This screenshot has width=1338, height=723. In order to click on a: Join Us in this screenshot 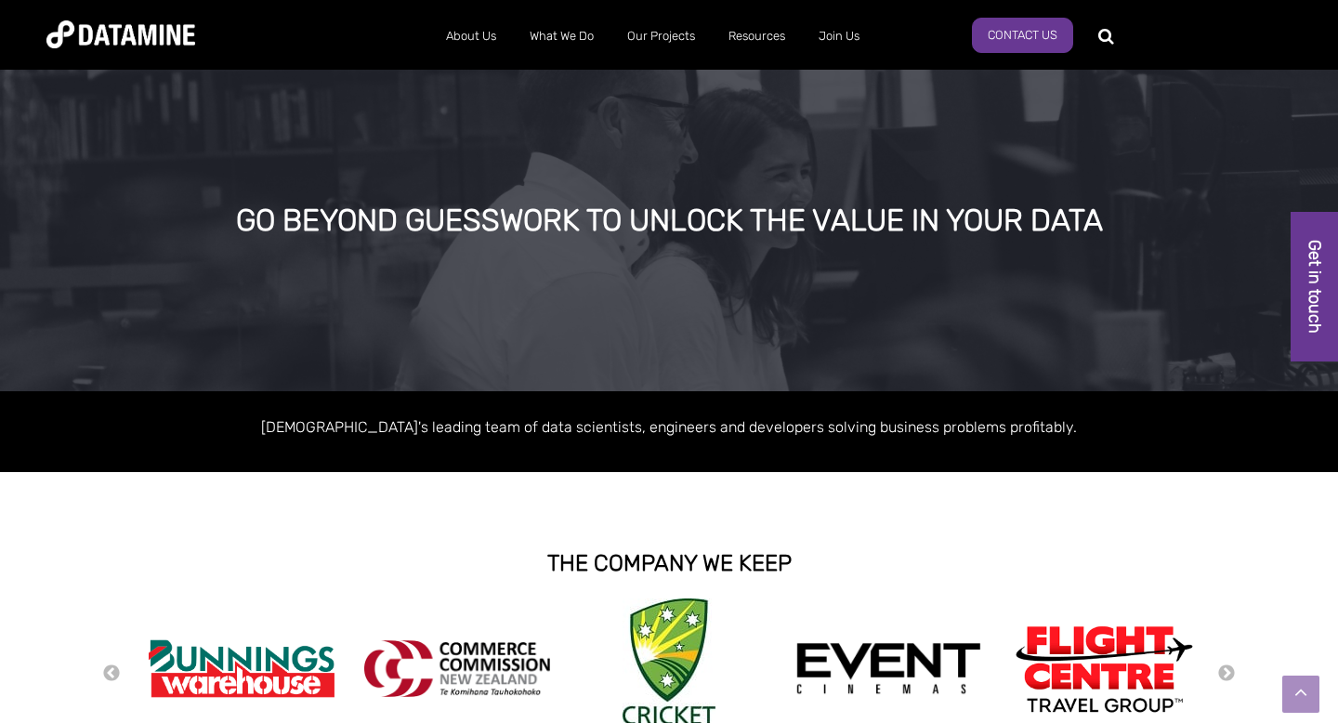, I will do `click(839, 36)`.